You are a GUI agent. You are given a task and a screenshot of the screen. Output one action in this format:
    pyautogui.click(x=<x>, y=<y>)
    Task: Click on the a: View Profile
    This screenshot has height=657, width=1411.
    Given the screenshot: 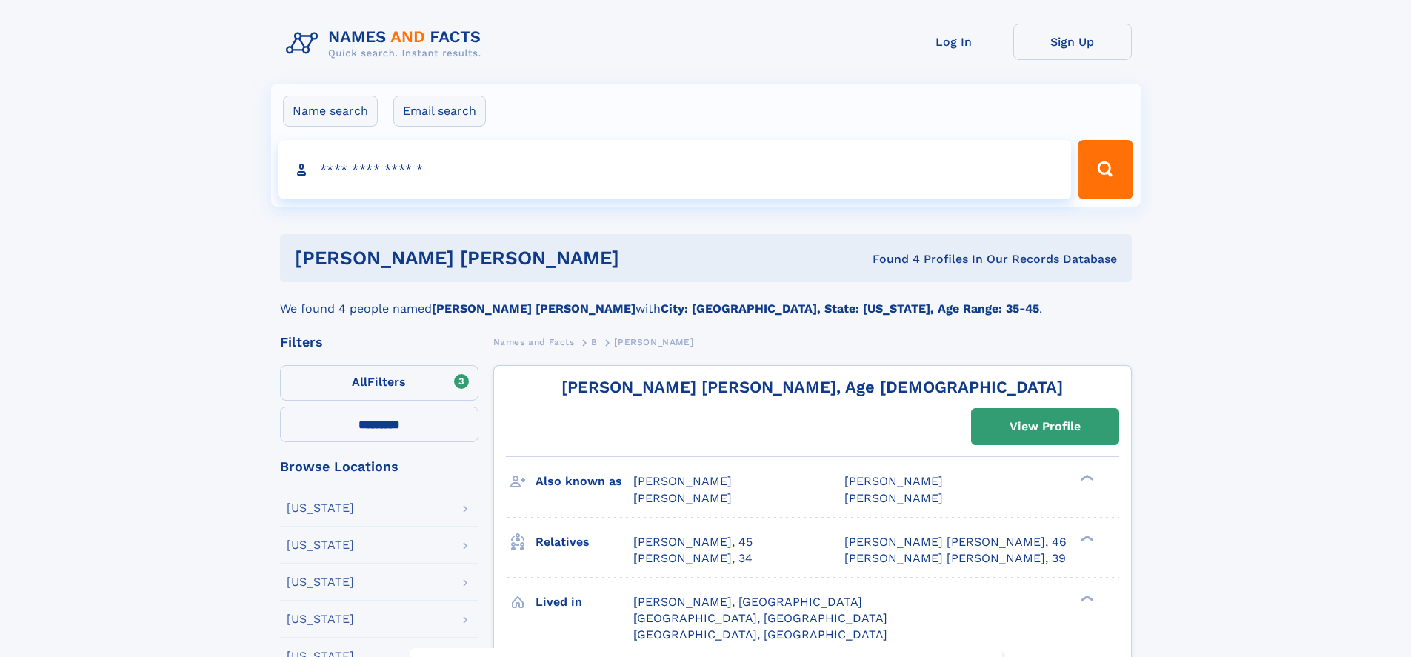 What is the action you would take?
    pyautogui.click(x=1045, y=427)
    